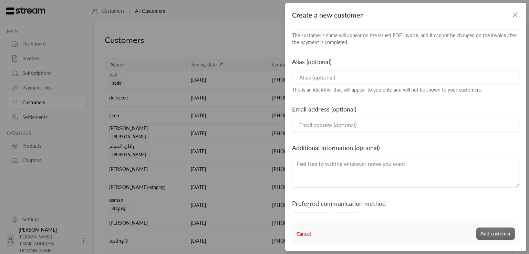 This screenshot has height=254, width=529. What do you see at coordinates (406, 90) in the screenshot?
I see `div: This is an identifier that will appear to you only, and will not be shown to your customers.` at bounding box center [406, 90].